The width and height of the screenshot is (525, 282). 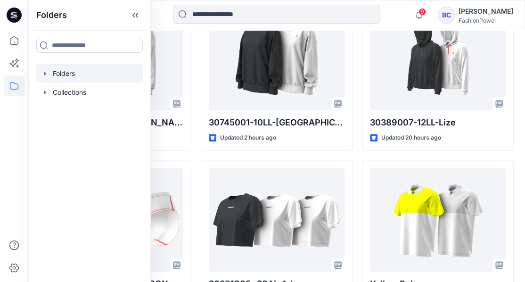 What do you see at coordinates (248, 138) in the screenshot?
I see `p: Updated 2 hours ago` at bounding box center [248, 138].